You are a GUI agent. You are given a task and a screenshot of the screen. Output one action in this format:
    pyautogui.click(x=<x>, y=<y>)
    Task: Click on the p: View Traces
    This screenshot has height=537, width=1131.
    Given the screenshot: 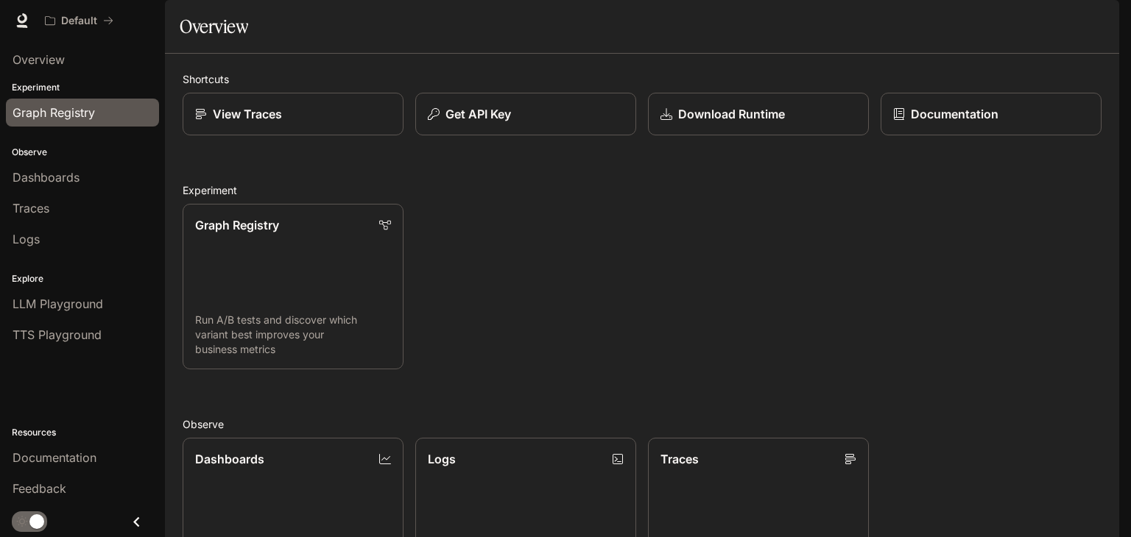 What is the action you would take?
    pyautogui.click(x=247, y=114)
    